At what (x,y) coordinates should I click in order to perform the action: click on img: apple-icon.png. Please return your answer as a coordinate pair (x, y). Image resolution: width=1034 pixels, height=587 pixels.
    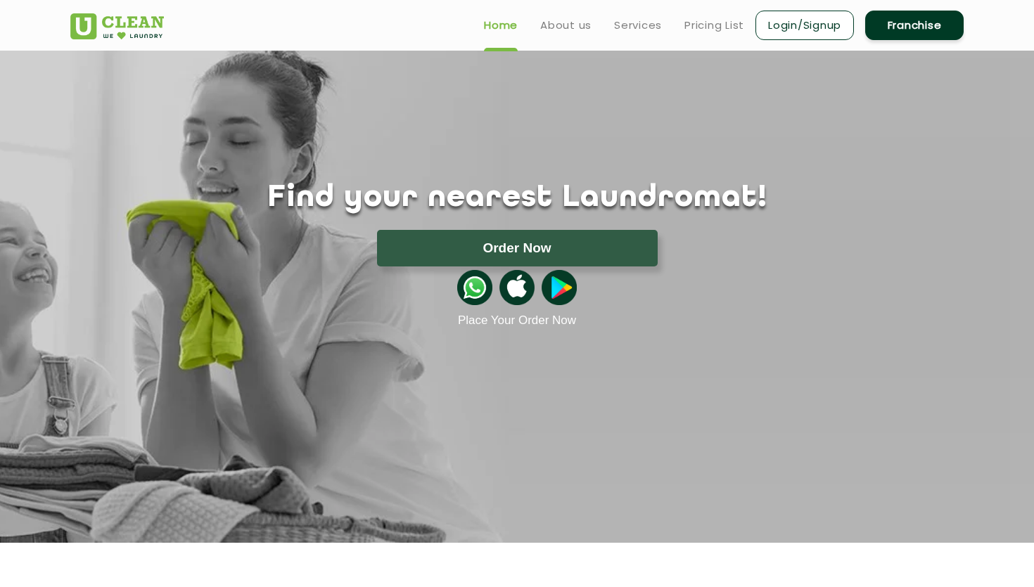
    Looking at the image, I should click on (517, 288).